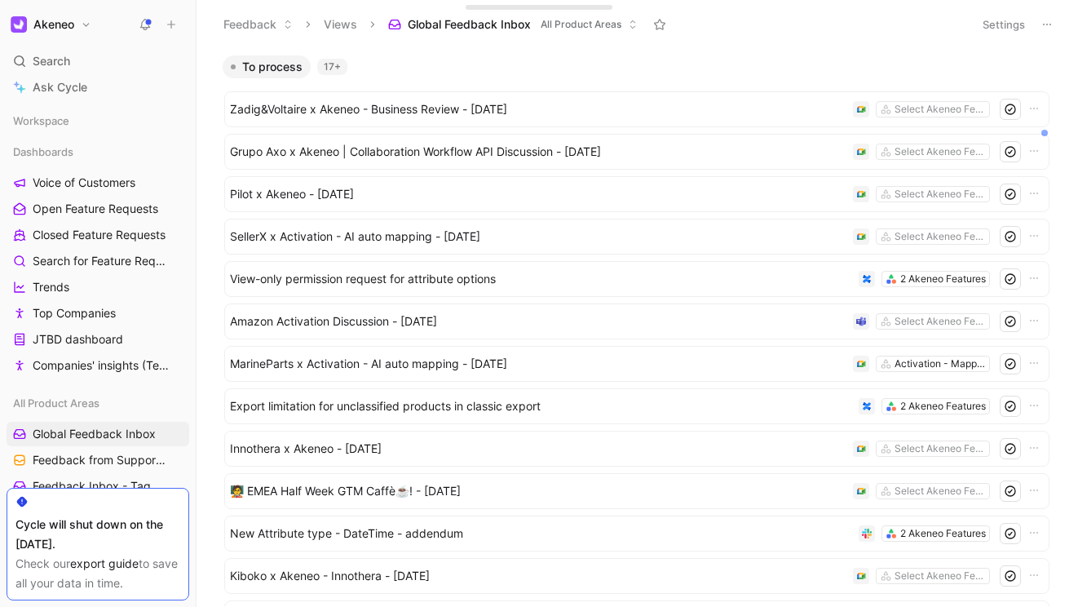 This screenshot has width=1078, height=607. I want to click on span: Search for Feature Requests, so click(100, 261).